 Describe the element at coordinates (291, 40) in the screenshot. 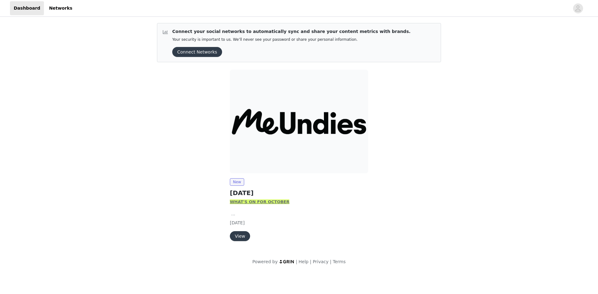

I see `p: Your security is important to us. We’ll never see your password or share your personal information.` at that location.